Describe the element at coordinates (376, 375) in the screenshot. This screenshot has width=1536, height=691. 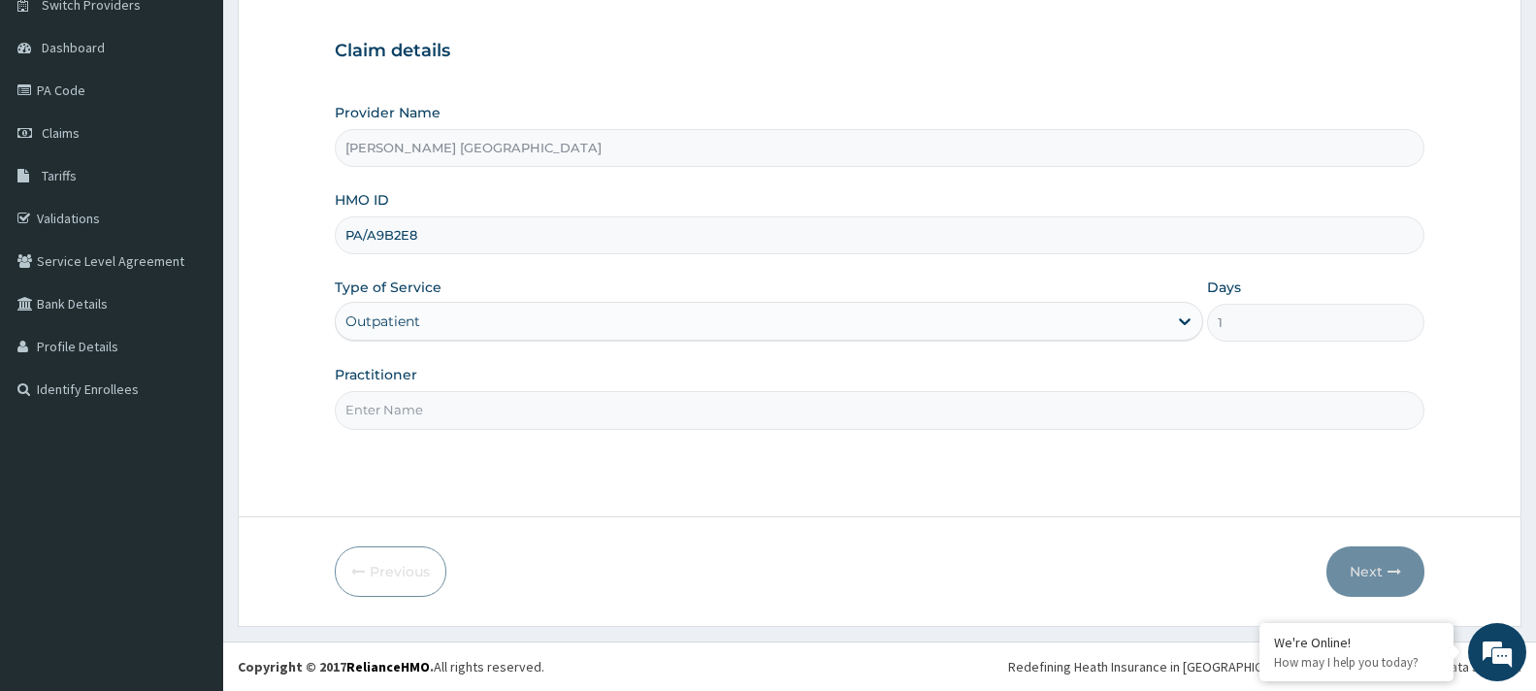
I see `label: Practitioner` at that location.